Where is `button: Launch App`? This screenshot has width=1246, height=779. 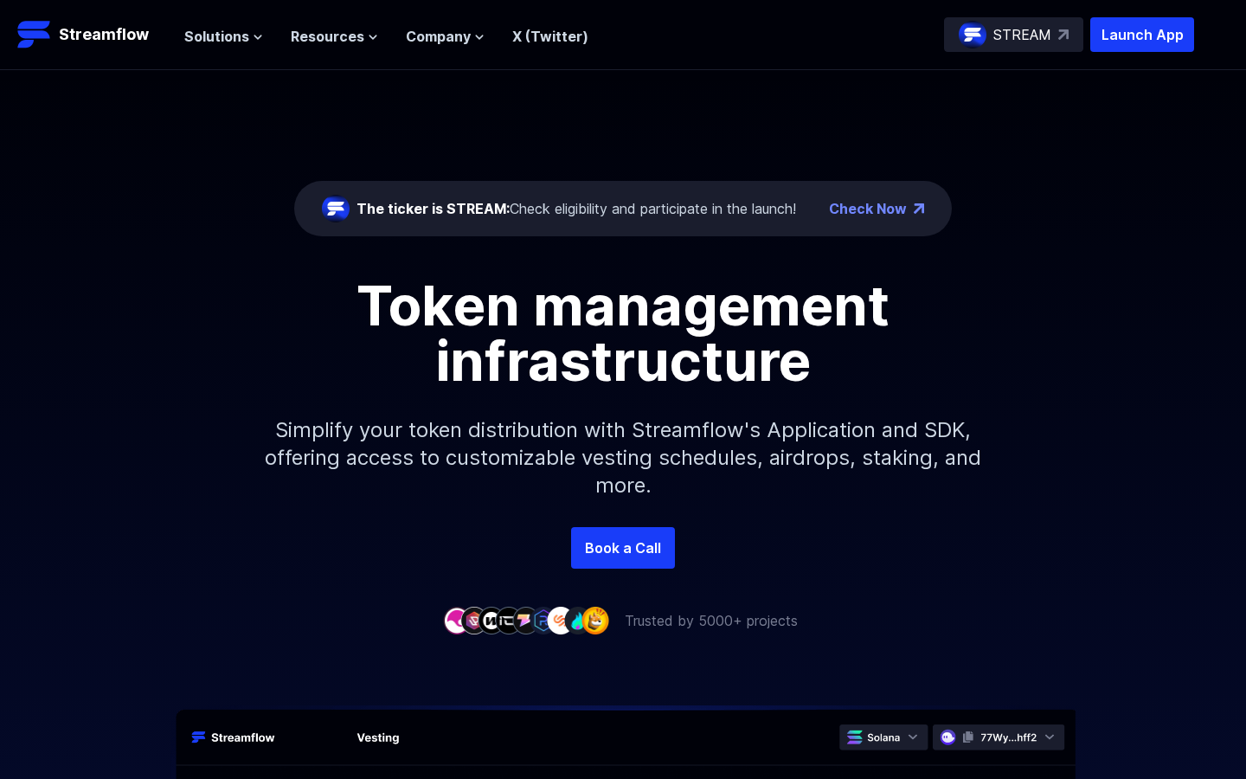
button: Launch App is located at coordinates (1142, 35).